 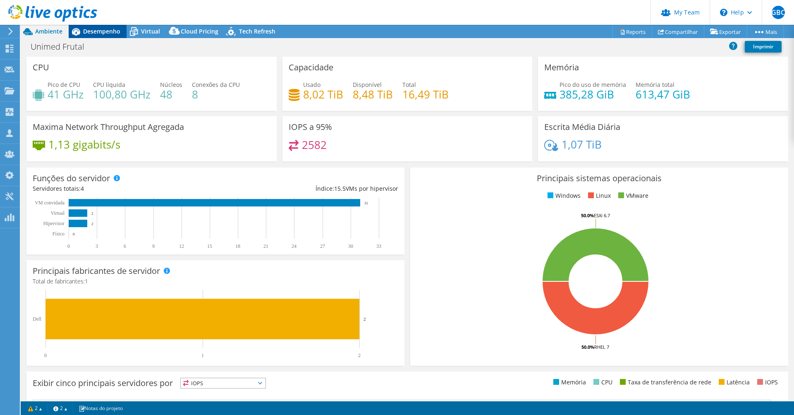 I want to click on span: Usado, so click(x=312, y=84).